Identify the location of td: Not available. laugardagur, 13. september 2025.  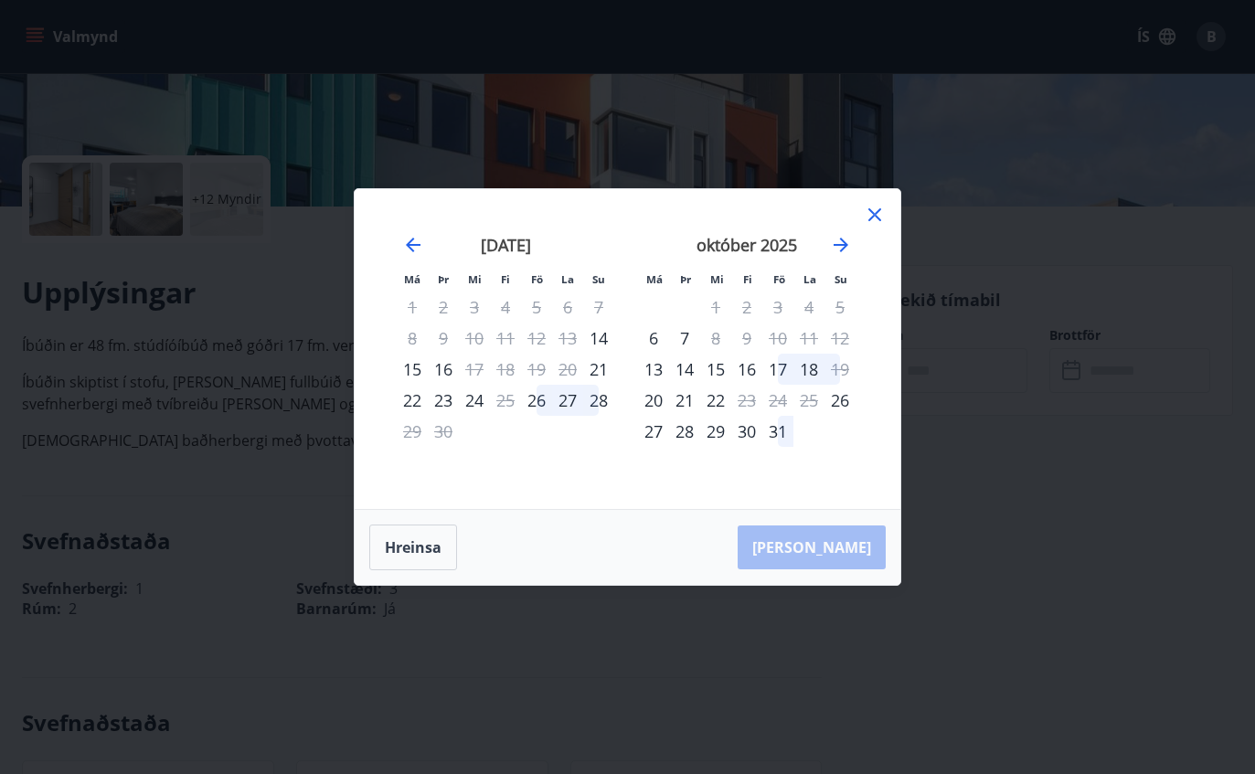
(568, 338).